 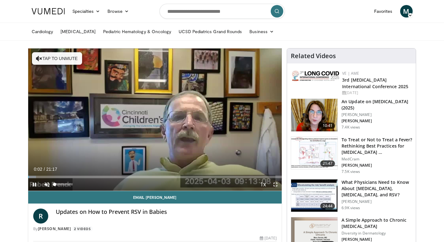 I want to click on div: Volume Level, so click(x=64, y=185).